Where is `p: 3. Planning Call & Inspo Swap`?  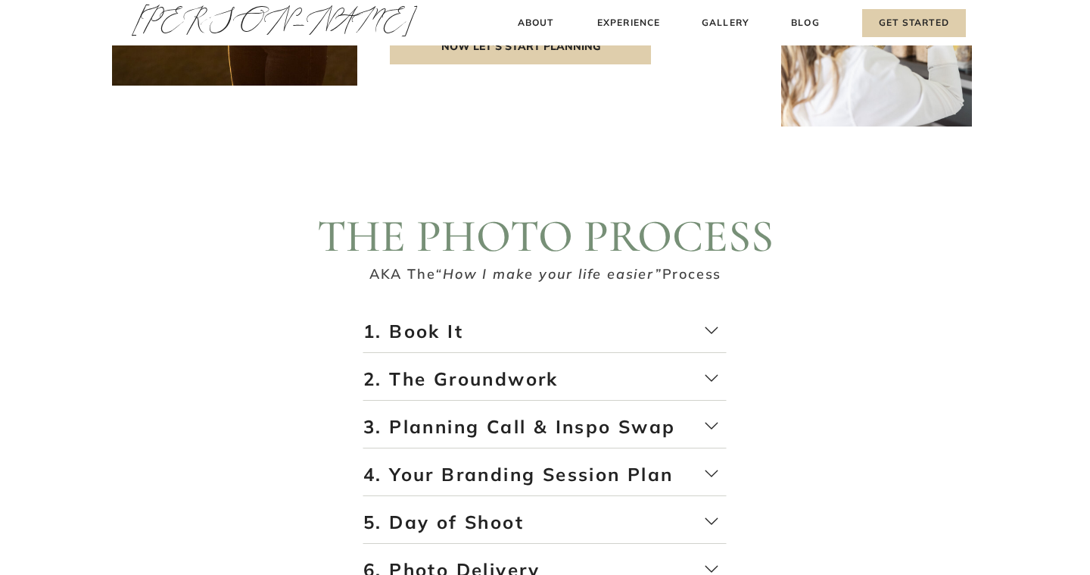 p: 3. Planning Call & Inspo Swap is located at coordinates (545, 431).